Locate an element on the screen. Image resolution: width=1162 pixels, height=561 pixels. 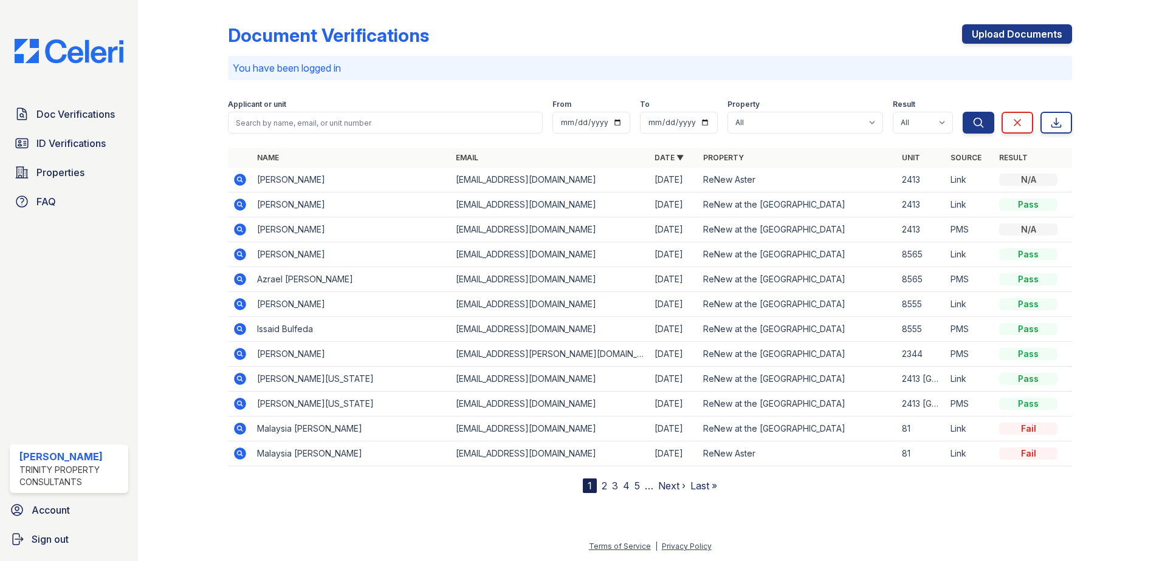
span: Account is located at coordinates (50, 510).